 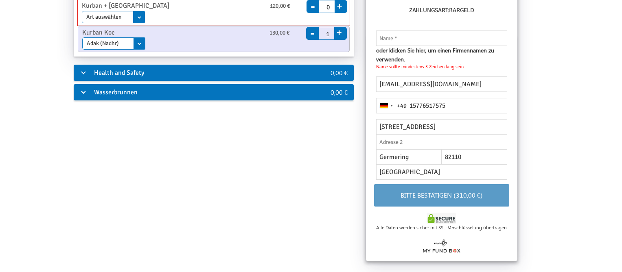 I want to click on input: Stadt, so click(x=409, y=157).